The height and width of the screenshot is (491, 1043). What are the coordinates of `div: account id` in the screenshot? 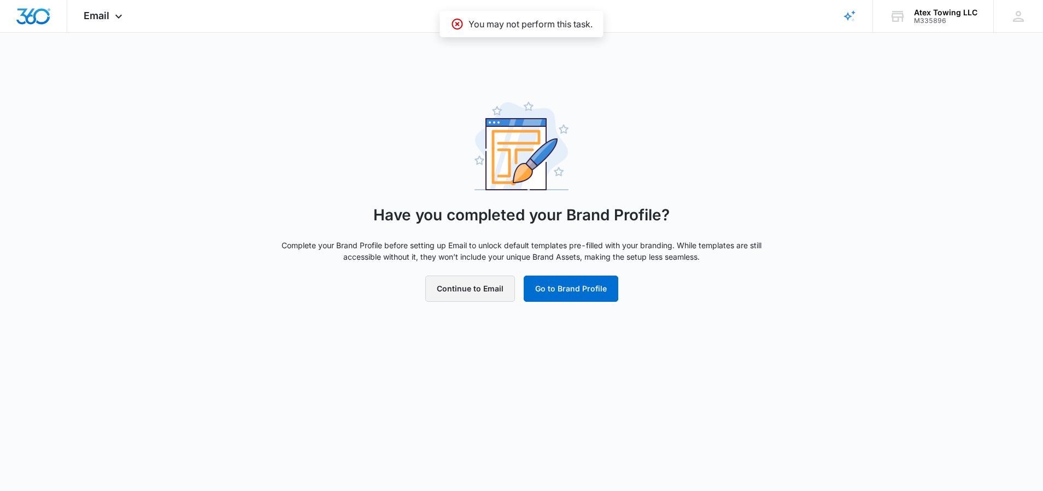 It's located at (945, 21).